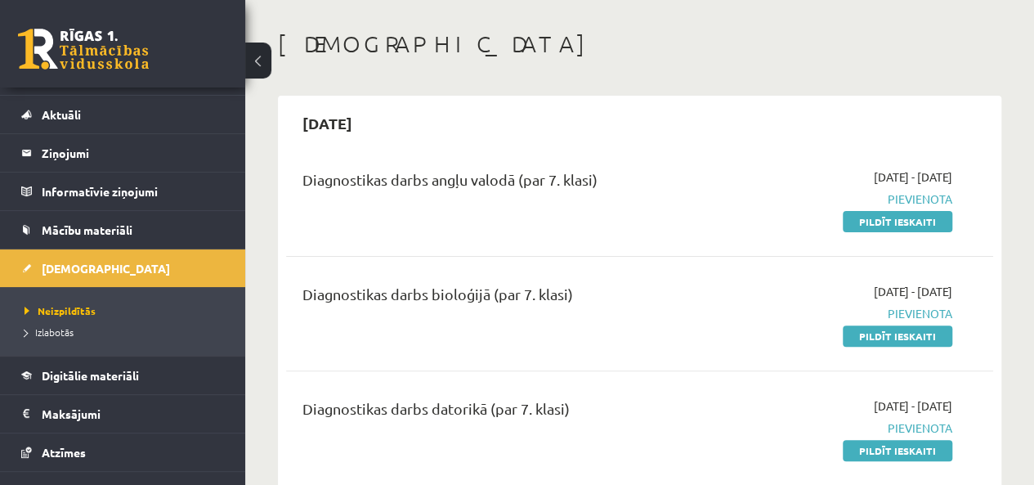 The height and width of the screenshot is (485, 1034). I want to click on legend: Informatīvie ziņojumi, so click(133, 191).